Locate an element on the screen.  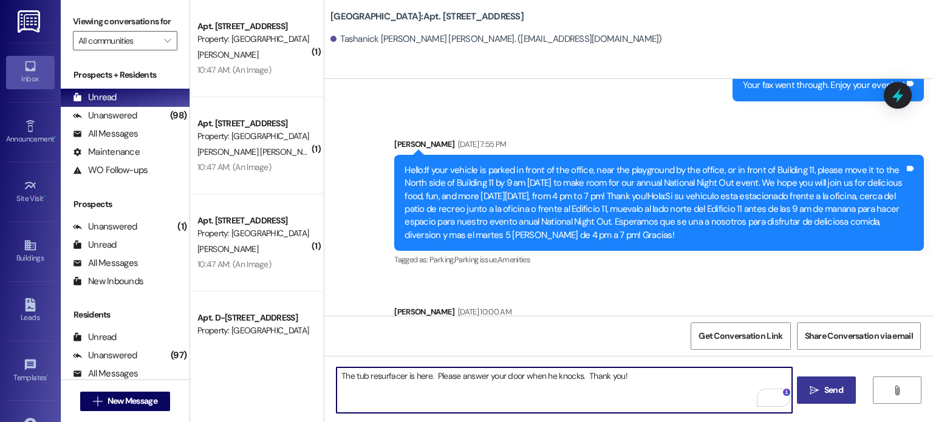
div: WO Follow-ups is located at coordinates (110, 170).